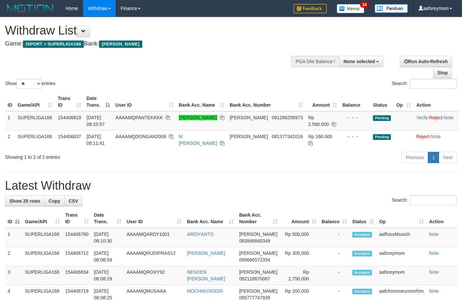 This screenshot has width=462, height=300. I want to click on th: Balance: activate to sort column ascending, so click(334, 218).